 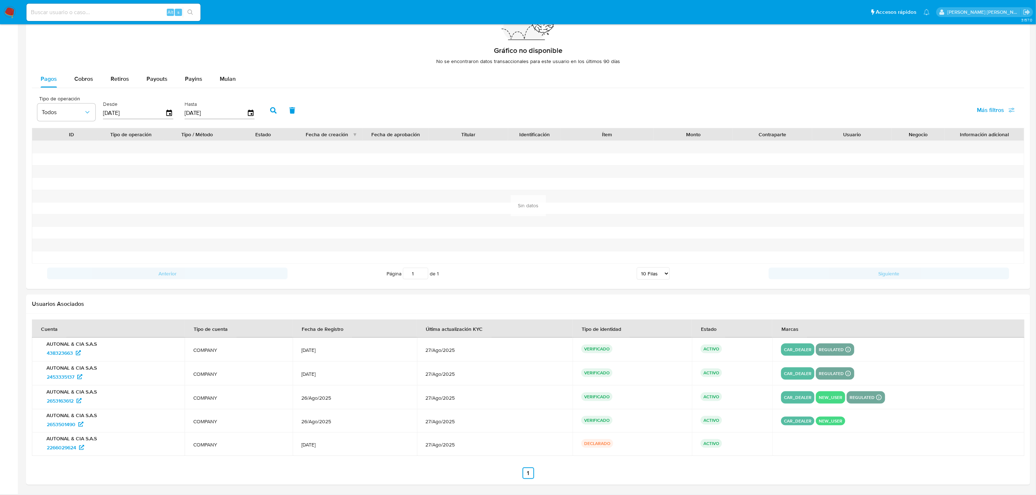 I want to click on span: Accesos rápidos, so click(x=896, y=12).